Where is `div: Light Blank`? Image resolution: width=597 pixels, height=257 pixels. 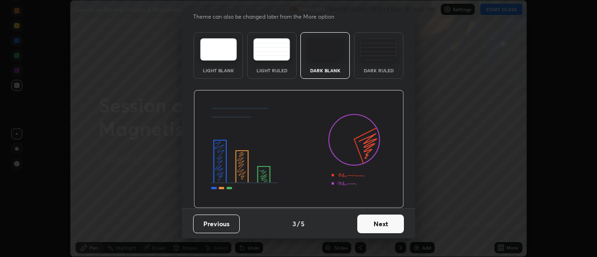 div: Light Blank is located at coordinates (218, 70).